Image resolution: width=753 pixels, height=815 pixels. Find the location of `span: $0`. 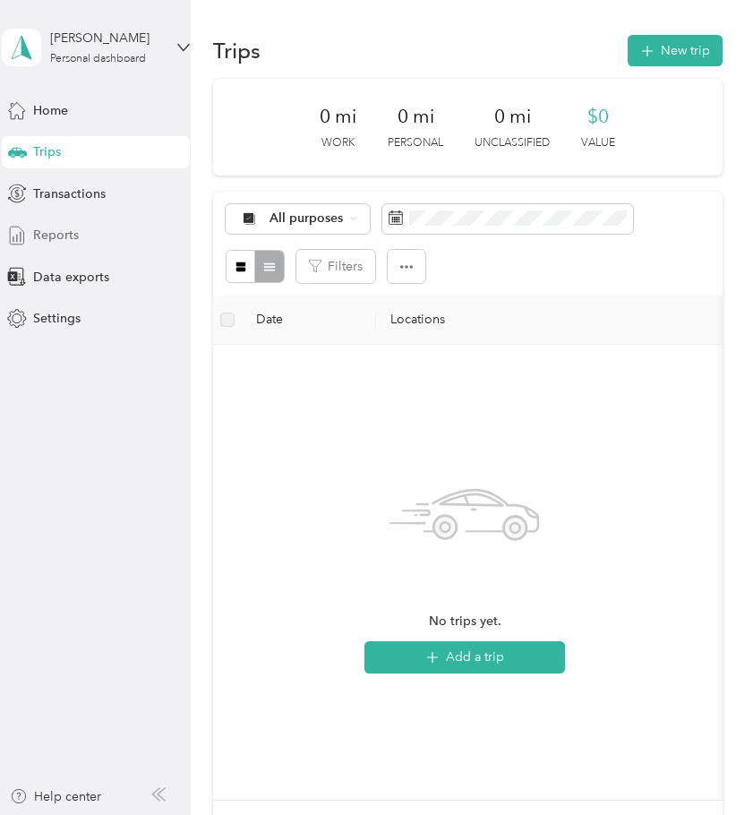

span: $0 is located at coordinates (598, 116).